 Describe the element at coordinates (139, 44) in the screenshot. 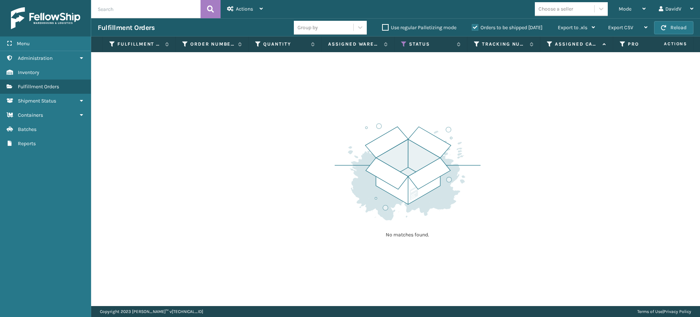

I see `label: Fulfillment Order Id` at that location.